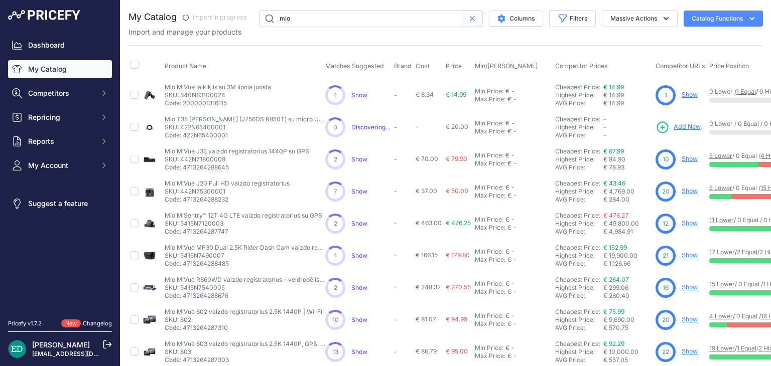 The image size is (771, 366). I want to click on button: Massive Actions, so click(639, 19).